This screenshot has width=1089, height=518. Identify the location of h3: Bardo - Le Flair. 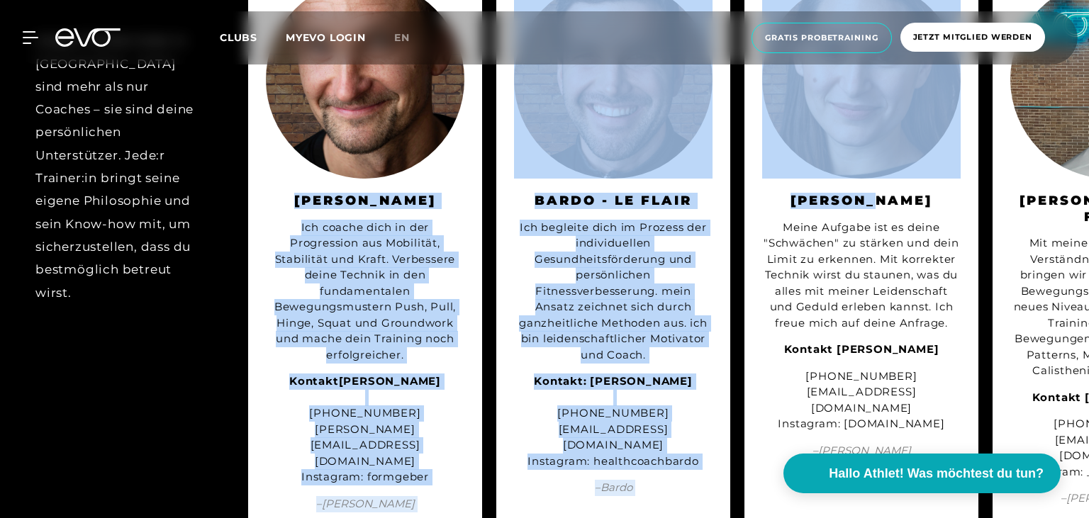
(613, 201).